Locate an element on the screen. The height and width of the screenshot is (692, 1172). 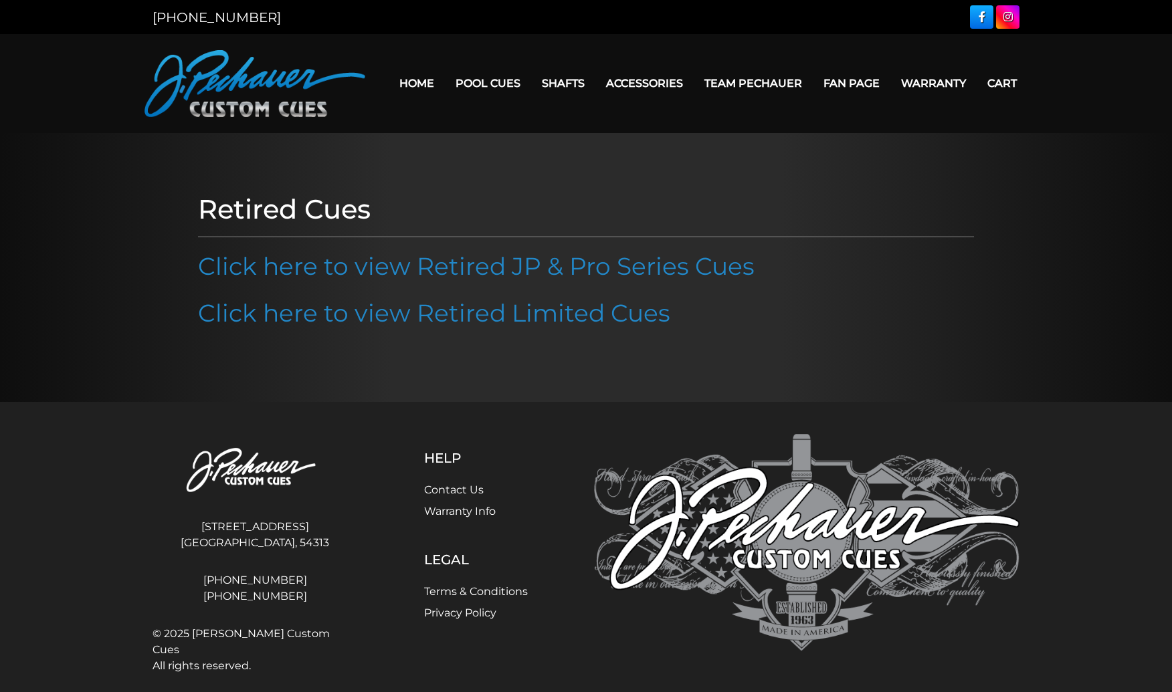
a: Privacy Policy is located at coordinates (460, 613).